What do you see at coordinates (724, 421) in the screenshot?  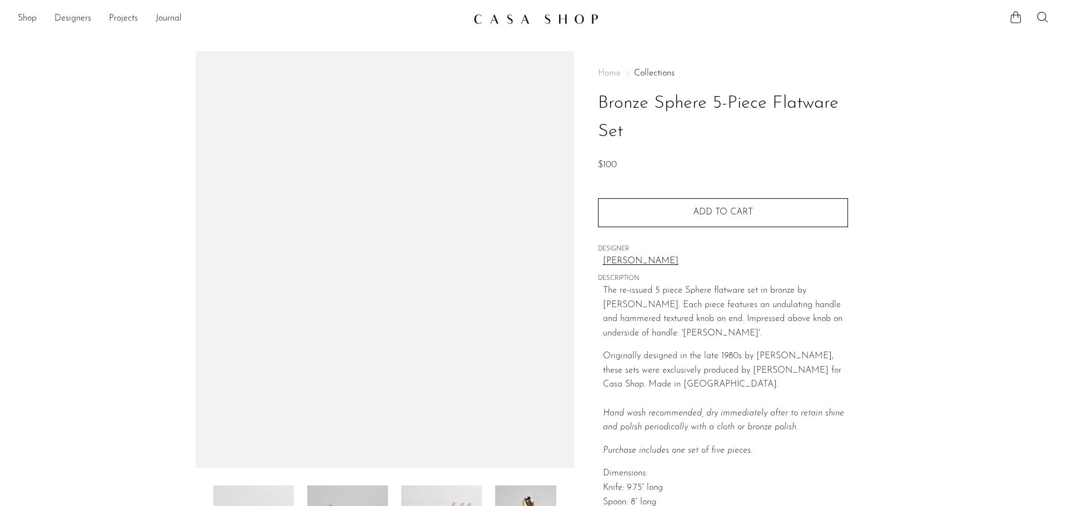 I see `em: Hand wash recommended, dry immediately after to retain shine and polish periodically with a cloth...` at bounding box center [724, 421].